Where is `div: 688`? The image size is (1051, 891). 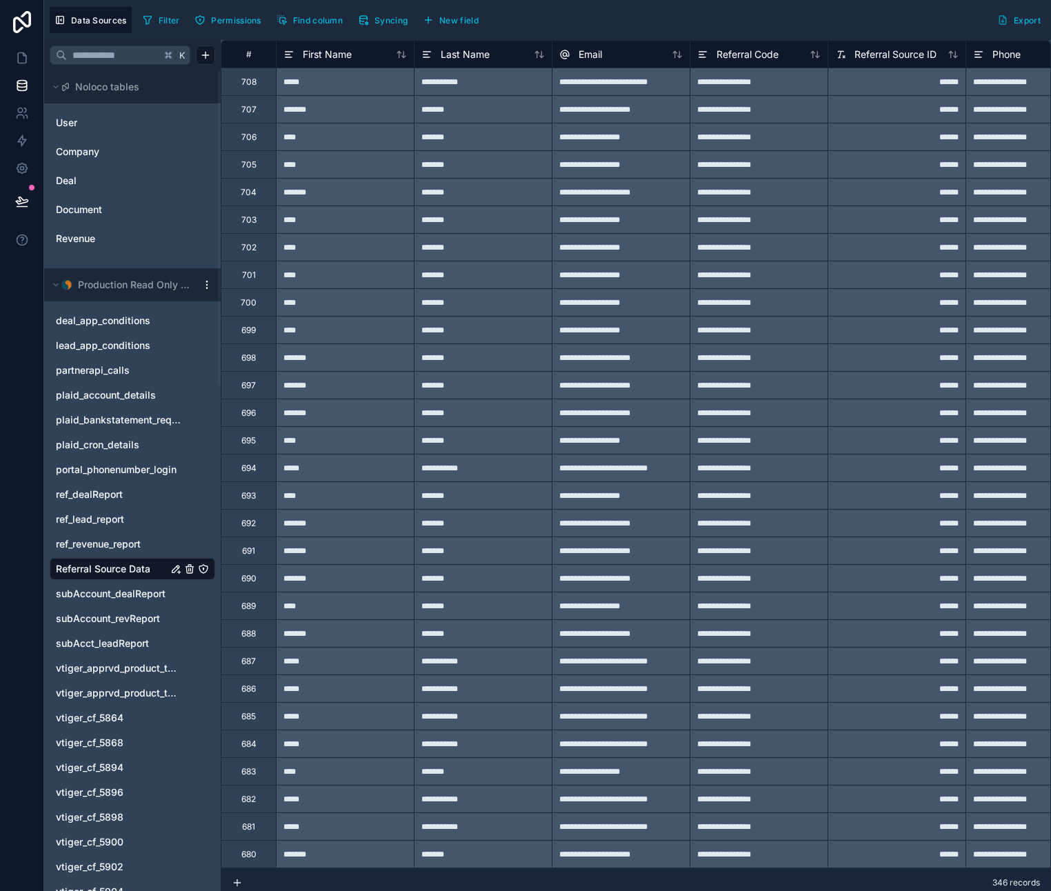
div: 688 is located at coordinates (248, 634).